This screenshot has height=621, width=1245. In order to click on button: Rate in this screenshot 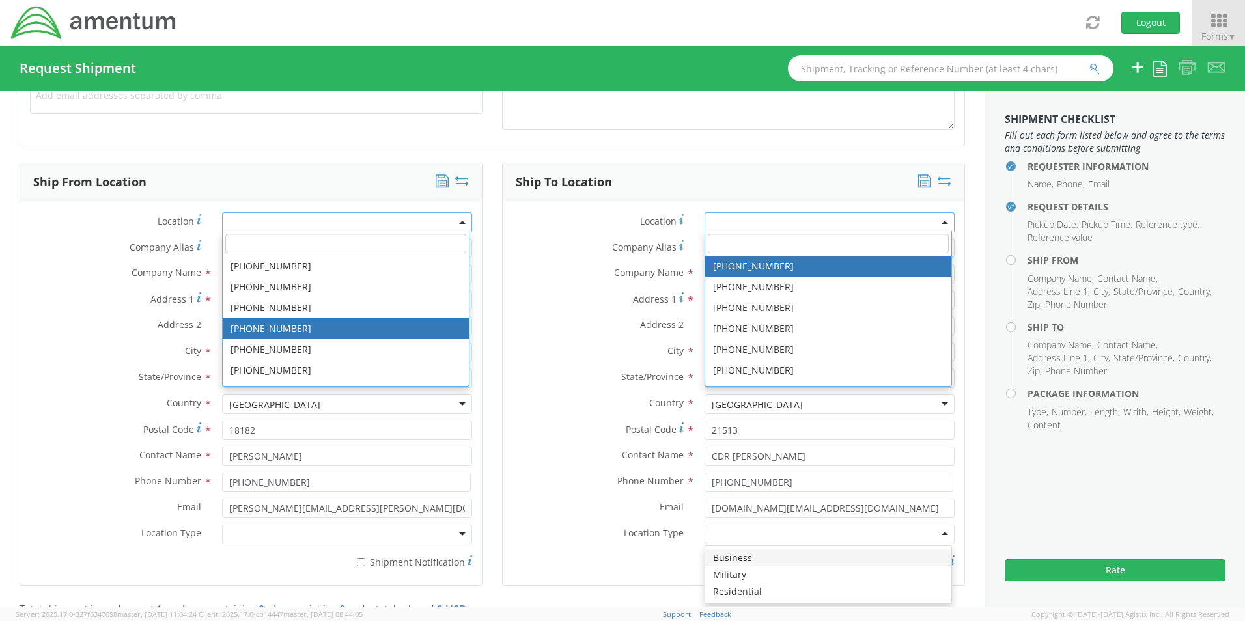, I will do `click(1115, 570)`.